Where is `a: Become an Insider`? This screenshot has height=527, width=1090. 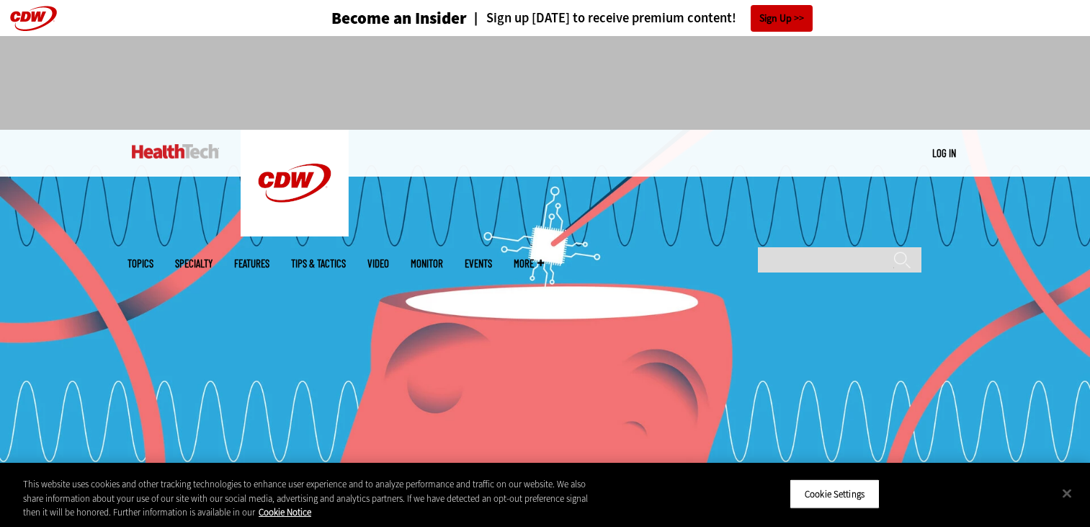 a: Become an Insider is located at coordinates (372, 18).